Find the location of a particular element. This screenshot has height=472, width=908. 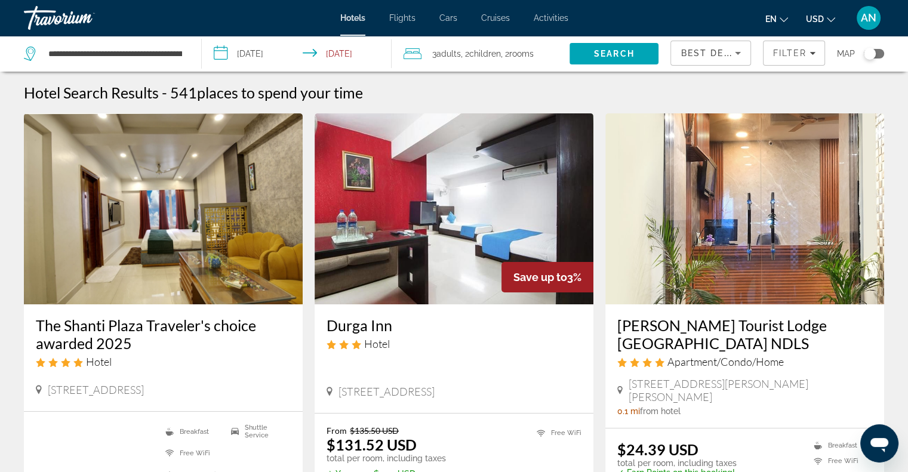

span: USD is located at coordinates (815, 19).